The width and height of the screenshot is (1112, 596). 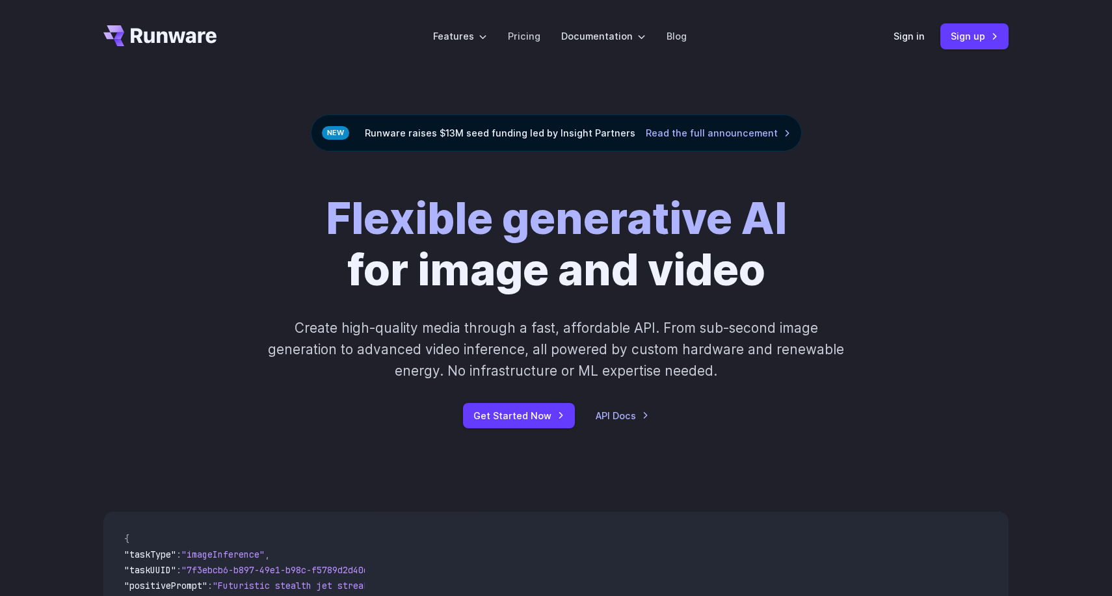 I want to click on a: Pricing, so click(x=524, y=36).